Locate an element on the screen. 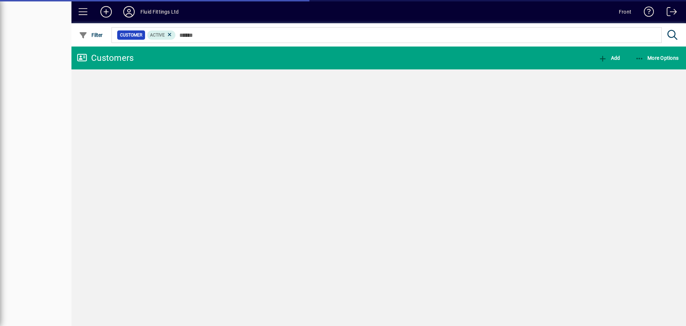  div: Front is located at coordinates (625, 12).